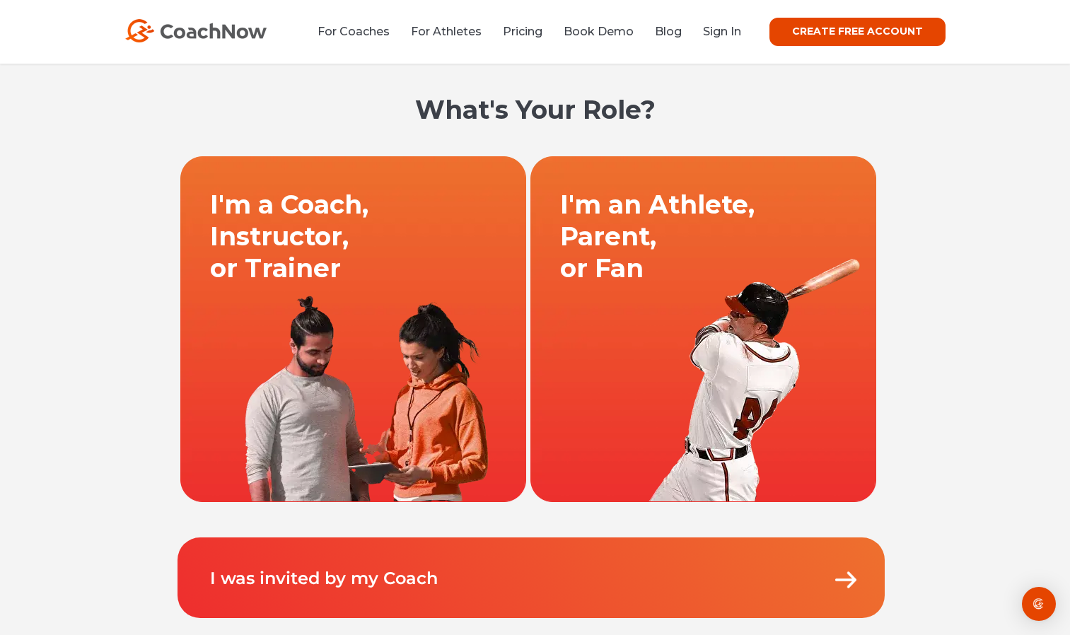 This screenshot has width=1070, height=635. Describe the element at coordinates (196, 30) in the screenshot. I see `img: CoachNow Logo` at that location.